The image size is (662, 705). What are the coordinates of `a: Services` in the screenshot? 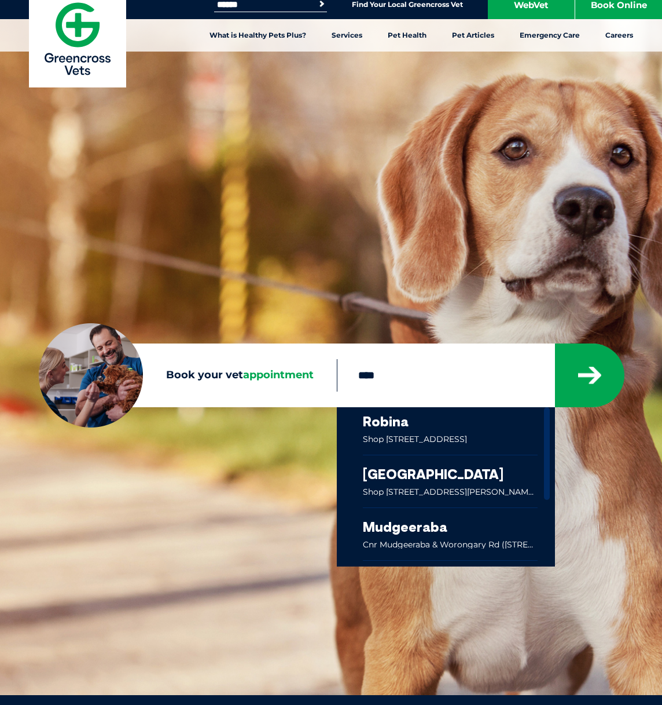 It's located at (347, 35).